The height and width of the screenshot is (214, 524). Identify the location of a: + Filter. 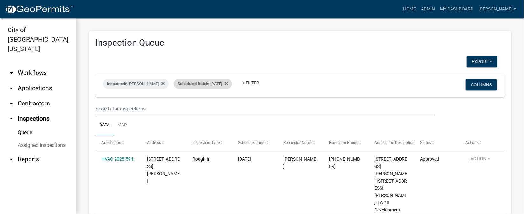
(251, 83).